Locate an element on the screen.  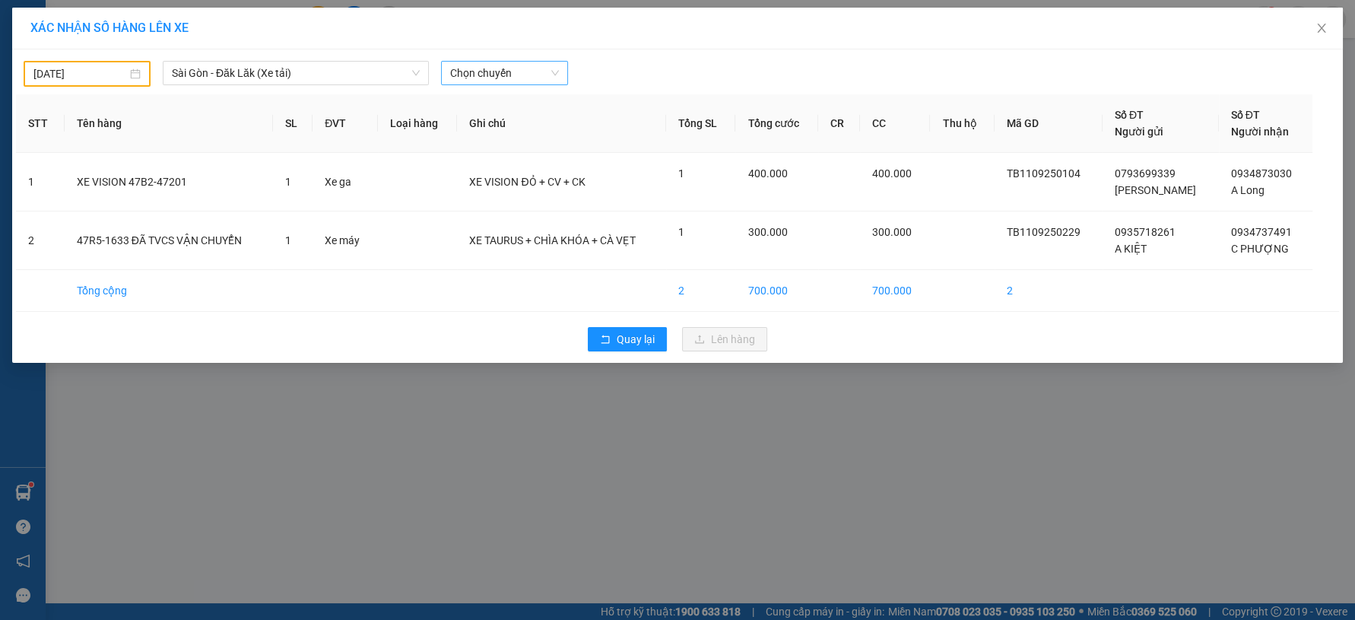
span: close is located at coordinates (1321, 28).